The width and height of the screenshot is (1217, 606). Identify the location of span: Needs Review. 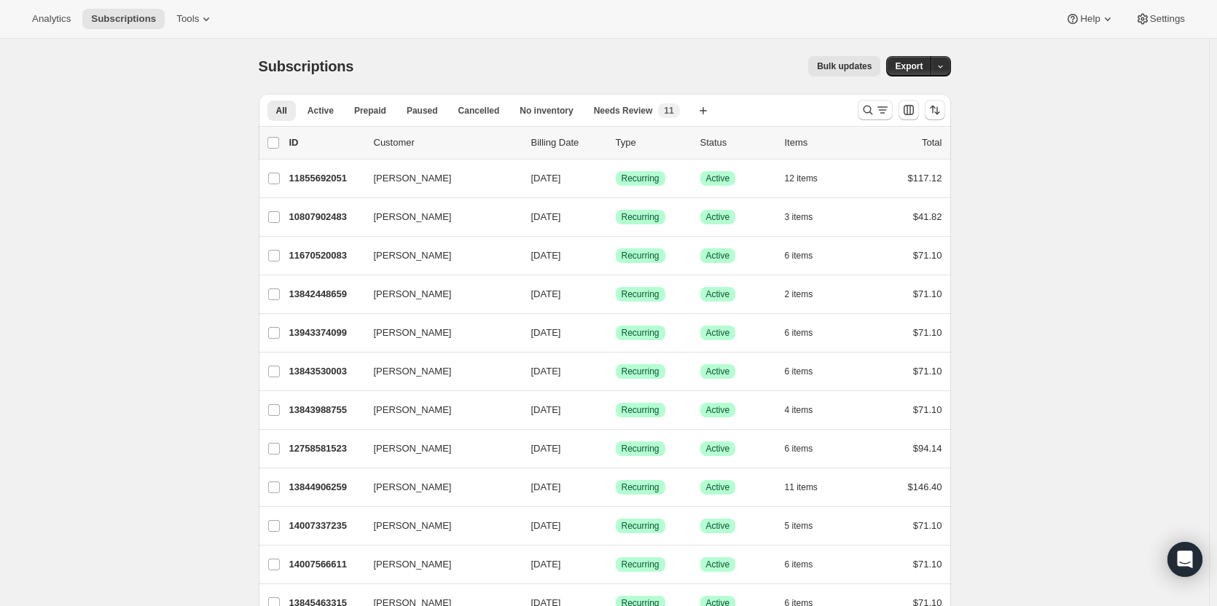
(623, 111).